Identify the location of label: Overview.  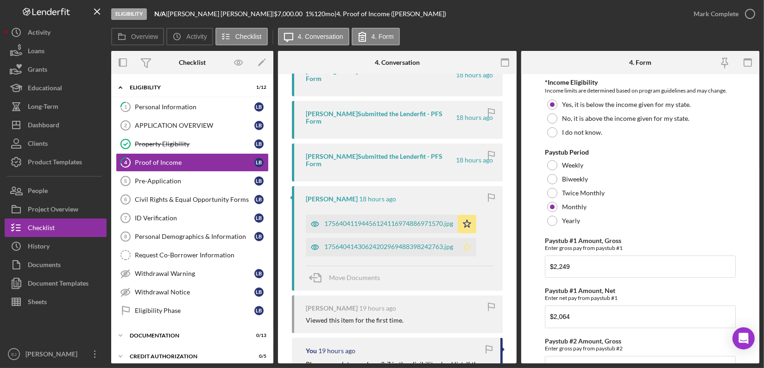
(144, 37).